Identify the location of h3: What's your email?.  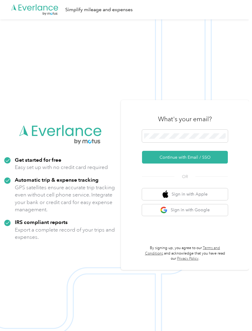
(185, 119).